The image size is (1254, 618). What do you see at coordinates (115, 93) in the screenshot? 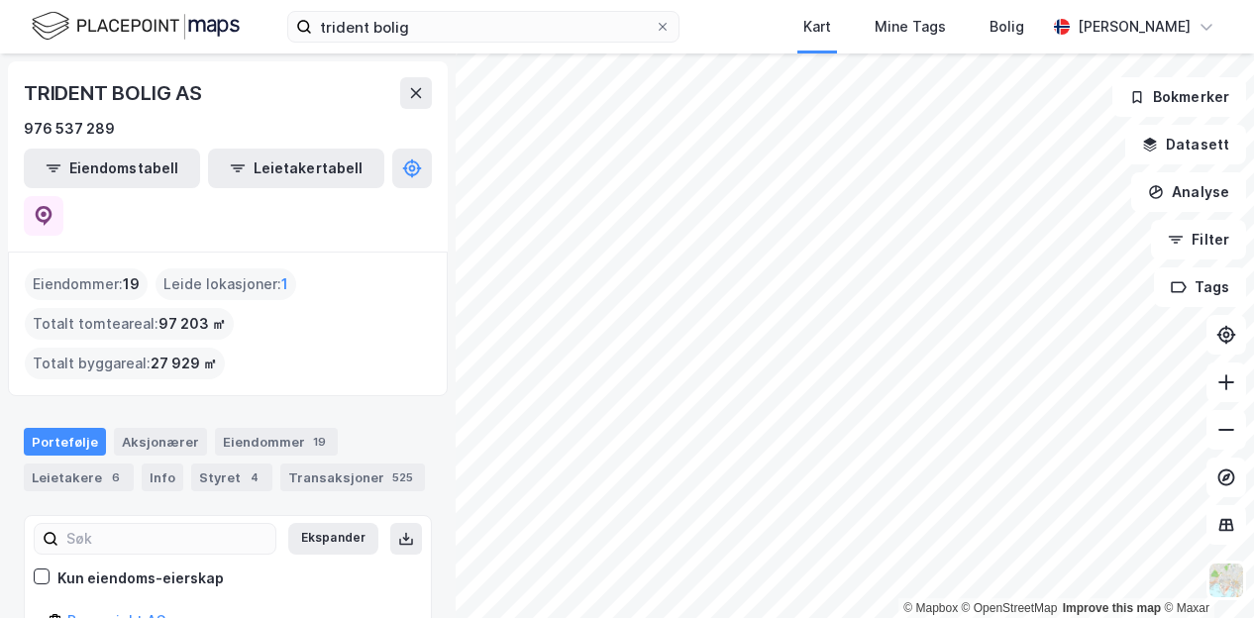
I see `div: TRIDENT BOLIG AS` at bounding box center [115, 93].